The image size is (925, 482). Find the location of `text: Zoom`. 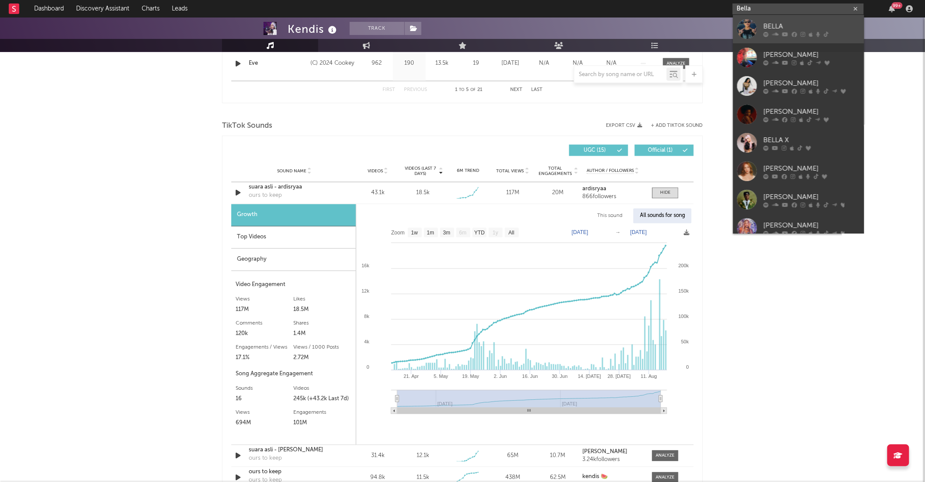

text: Zoom is located at coordinates (398, 233).